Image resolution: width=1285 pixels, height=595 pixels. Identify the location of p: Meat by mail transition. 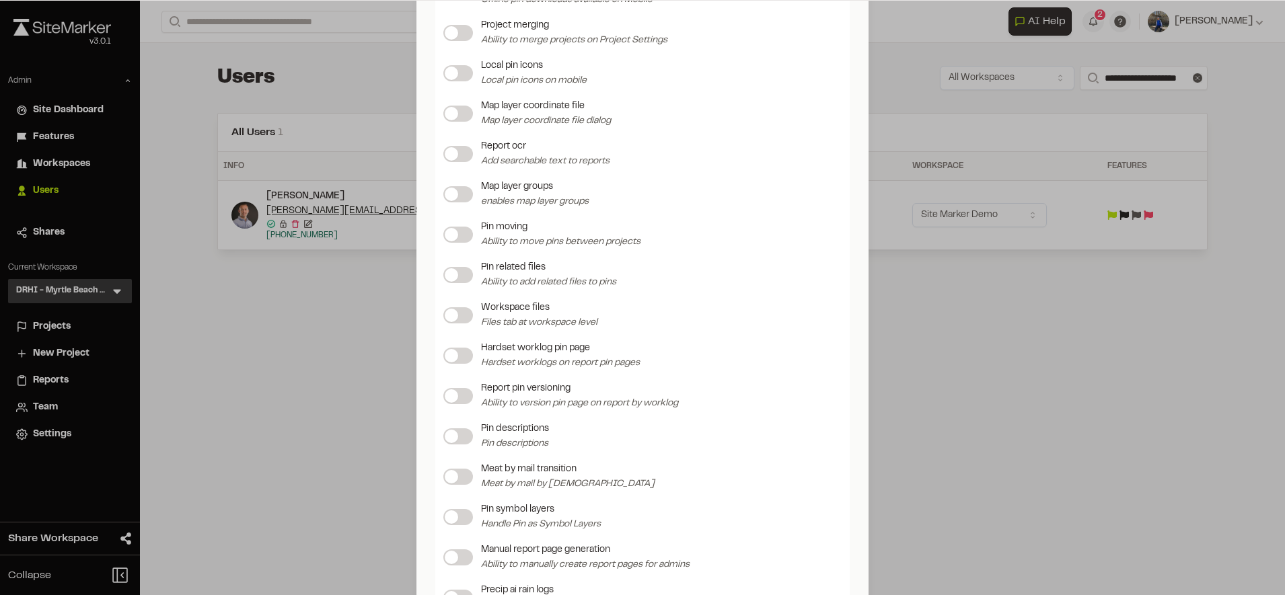
(568, 470).